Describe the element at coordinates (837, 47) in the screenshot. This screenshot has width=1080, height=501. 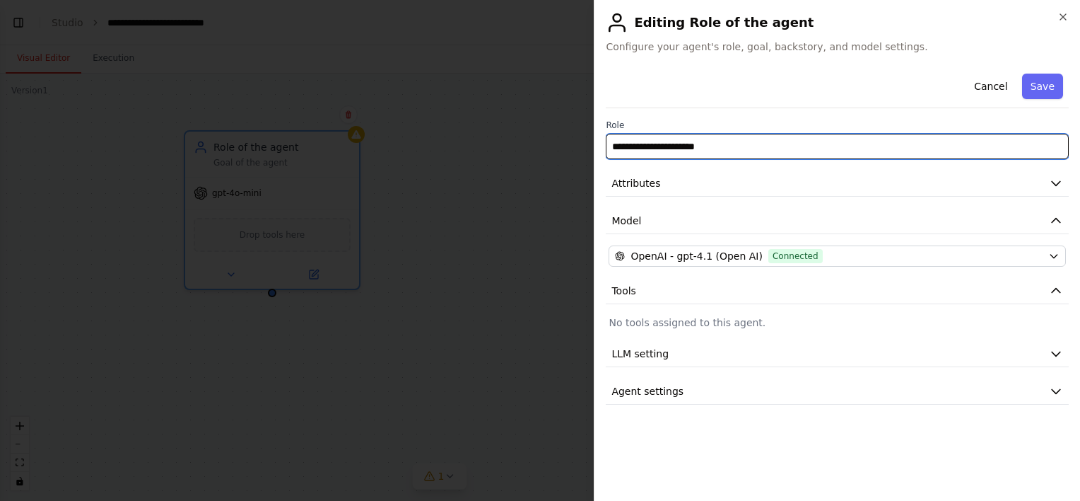
I see `span: Configure your agent's role, goal, backstory, and model settings.` at that location.